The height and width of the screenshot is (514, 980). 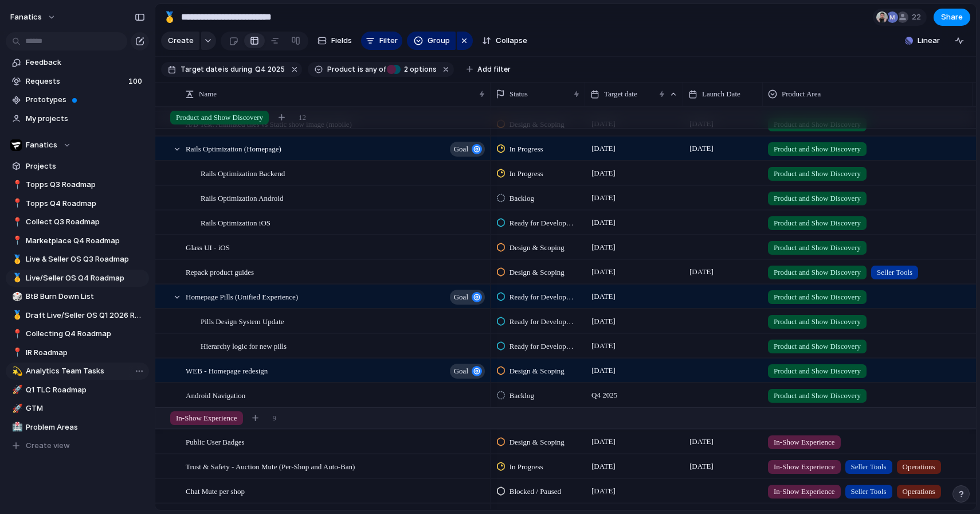 What do you see at coordinates (919, 491) in the screenshot?
I see `span: Operations` at bounding box center [919, 491].